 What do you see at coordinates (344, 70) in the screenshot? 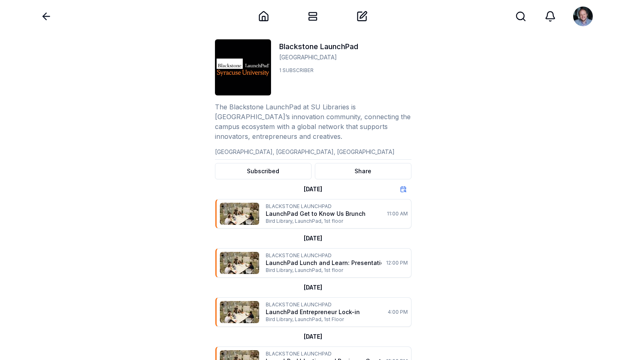
I see `p: 1 subscriber` at bounding box center [344, 70].